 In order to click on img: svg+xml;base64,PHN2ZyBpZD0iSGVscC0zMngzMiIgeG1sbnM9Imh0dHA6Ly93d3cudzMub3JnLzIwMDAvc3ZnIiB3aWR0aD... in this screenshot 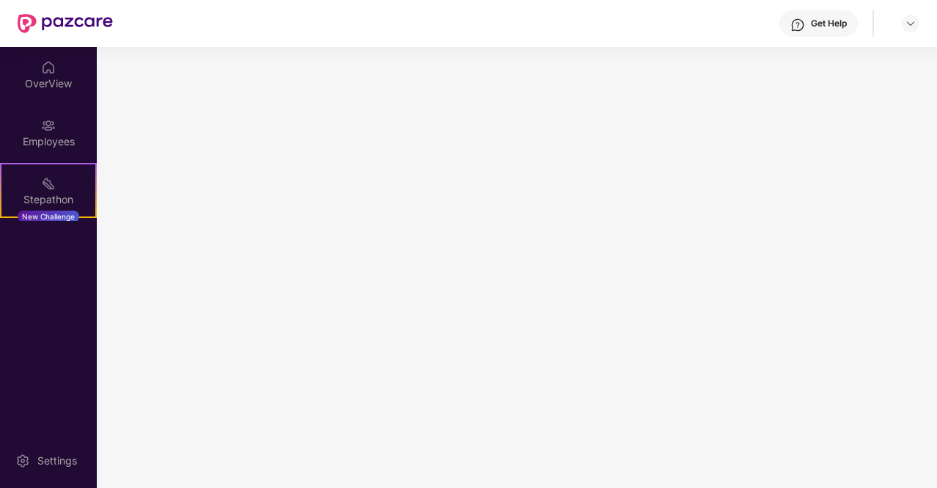, I will do `click(798, 25)`.